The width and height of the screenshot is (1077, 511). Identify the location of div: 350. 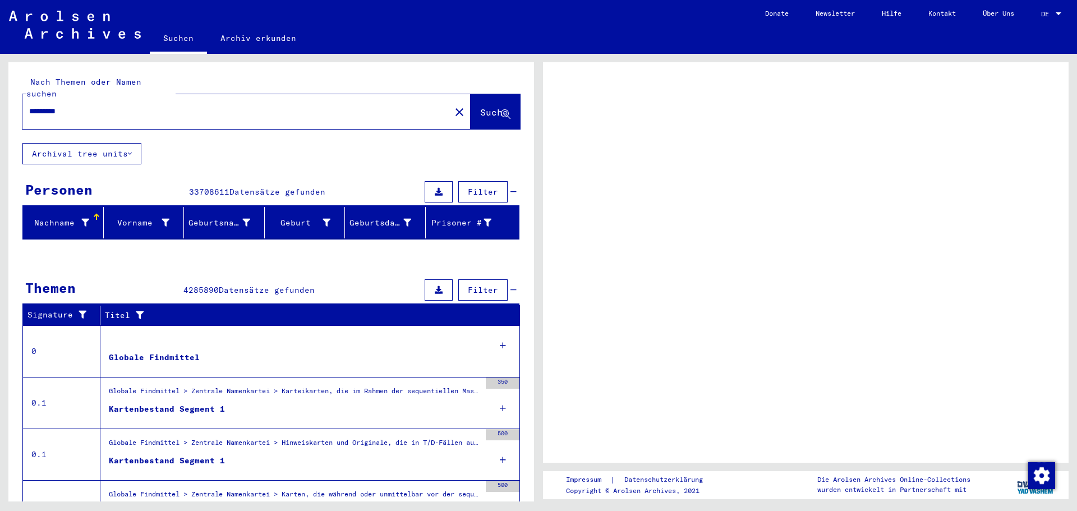
(502, 383).